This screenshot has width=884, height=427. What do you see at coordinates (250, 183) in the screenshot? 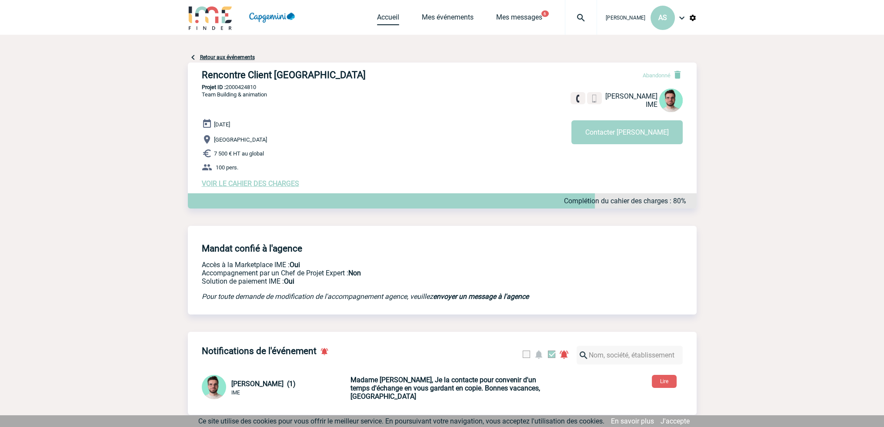
I see `span: VOIR LE CAHIER DES CHARGES` at bounding box center [250, 183].